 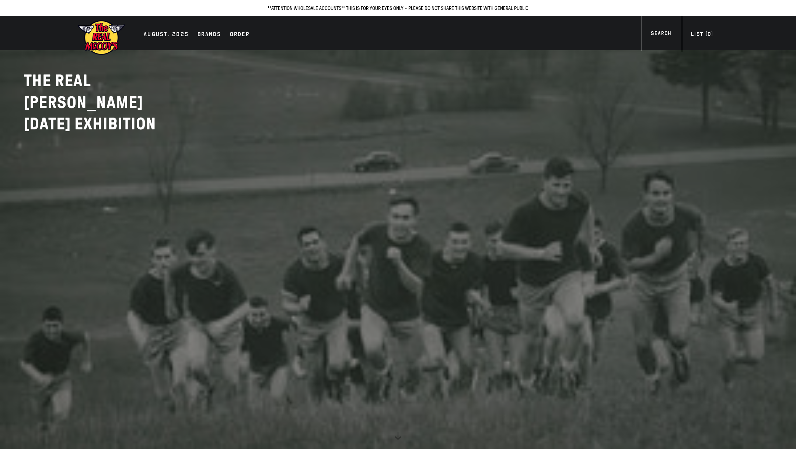 I want to click on a: List (0), so click(x=702, y=35).